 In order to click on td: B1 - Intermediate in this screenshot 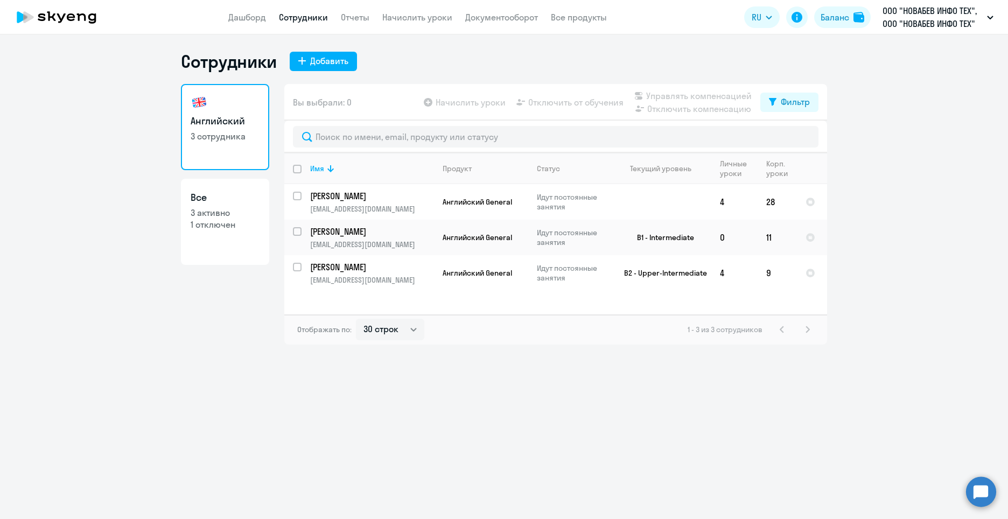, I will do `click(661, 237)`.